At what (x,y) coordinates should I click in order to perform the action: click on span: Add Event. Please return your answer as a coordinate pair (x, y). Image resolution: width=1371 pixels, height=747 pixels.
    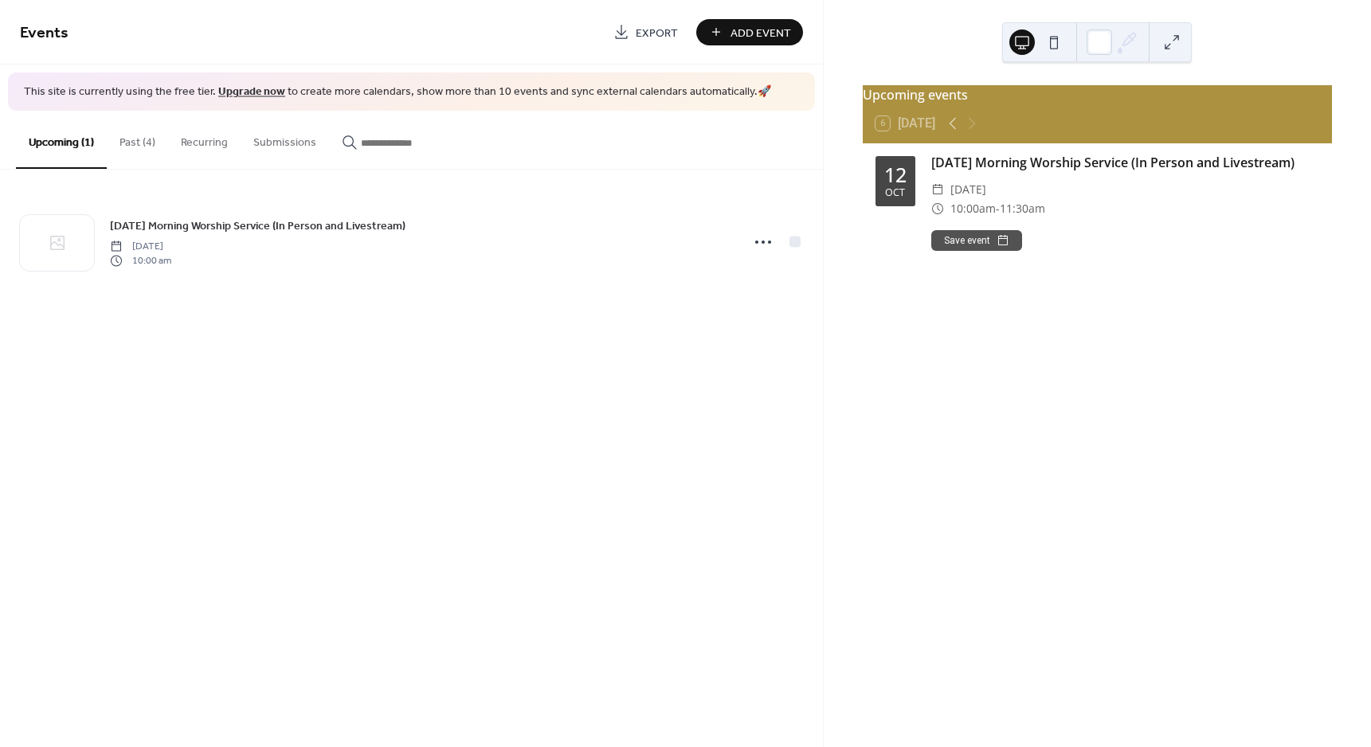
    Looking at the image, I should click on (761, 33).